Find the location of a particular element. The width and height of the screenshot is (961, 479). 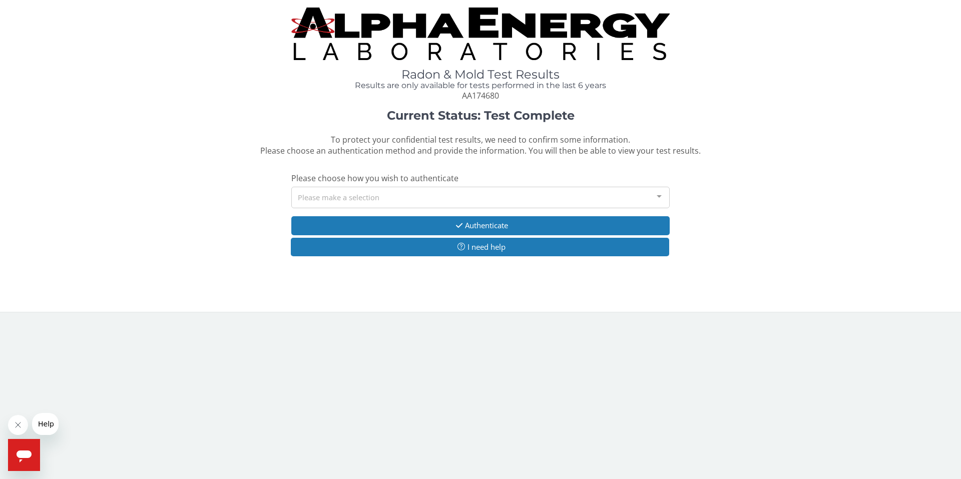

strong: Current Status: Test Complete is located at coordinates (480, 115).